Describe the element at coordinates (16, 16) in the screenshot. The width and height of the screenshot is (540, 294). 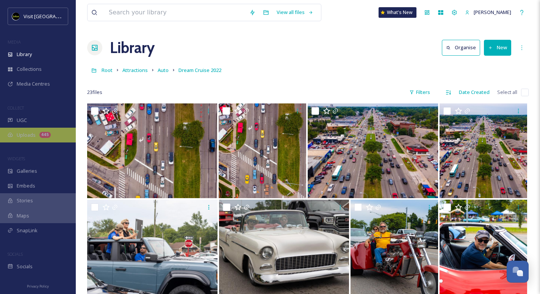
I see `img: VISIT%20DETROIT%20LOGO%20-%20BLACK%20BACKGROUND.png` at that location.